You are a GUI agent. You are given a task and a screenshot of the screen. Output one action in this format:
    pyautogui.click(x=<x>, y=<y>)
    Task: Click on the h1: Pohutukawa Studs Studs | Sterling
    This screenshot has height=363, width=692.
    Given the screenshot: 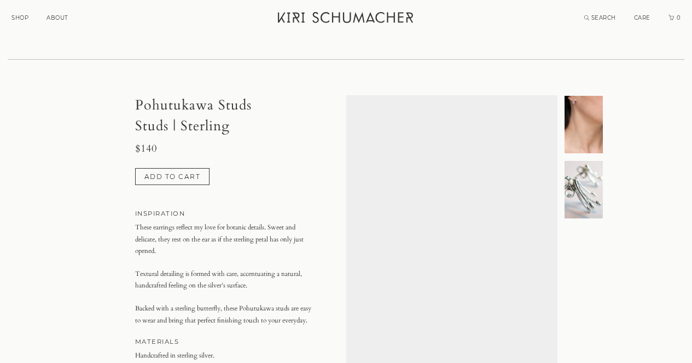 What is the action you would take?
    pyautogui.click(x=224, y=115)
    